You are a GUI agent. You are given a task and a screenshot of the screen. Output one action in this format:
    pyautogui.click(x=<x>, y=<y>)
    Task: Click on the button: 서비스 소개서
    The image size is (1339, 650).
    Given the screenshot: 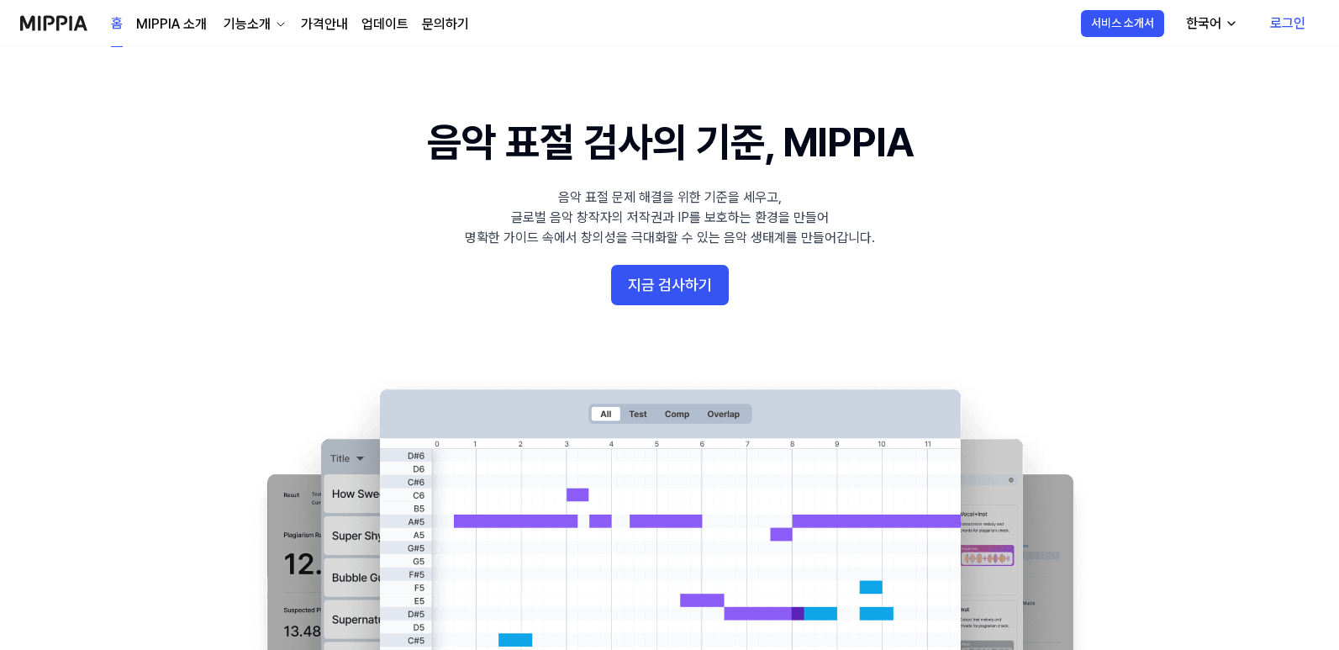 What is the action you would take?
    pyautogui.click(x=1122, y=24)
    